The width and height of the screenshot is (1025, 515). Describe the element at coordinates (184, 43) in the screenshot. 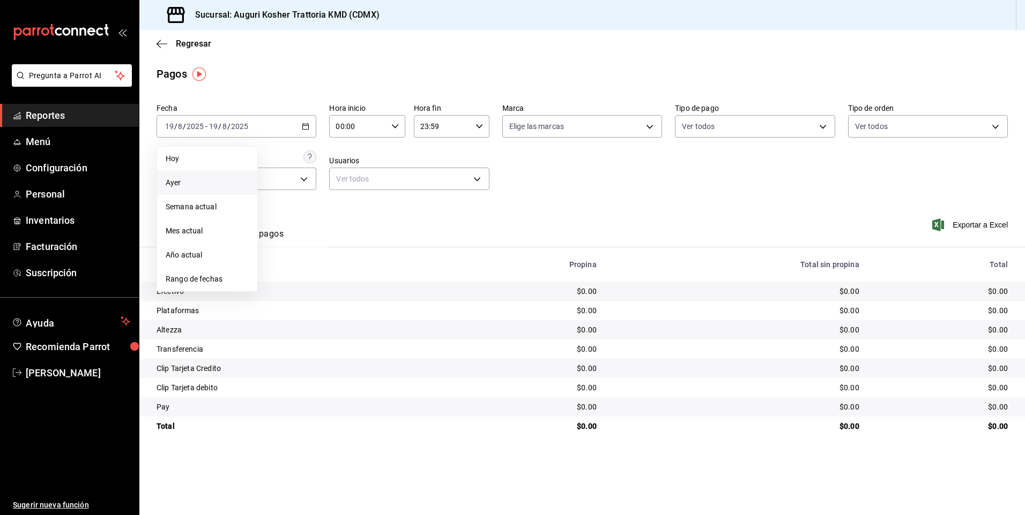

I see `button: Regresar` at that location.